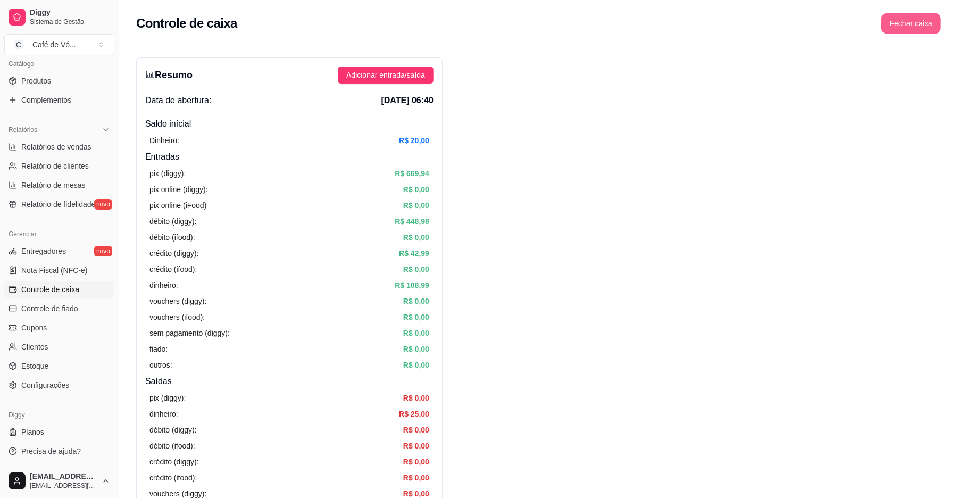 The image size is (958, 498). Describe the element at coordinates (59, 204) in the screenshot. I see `a: Relatório de fidelidadenovo` at that location.